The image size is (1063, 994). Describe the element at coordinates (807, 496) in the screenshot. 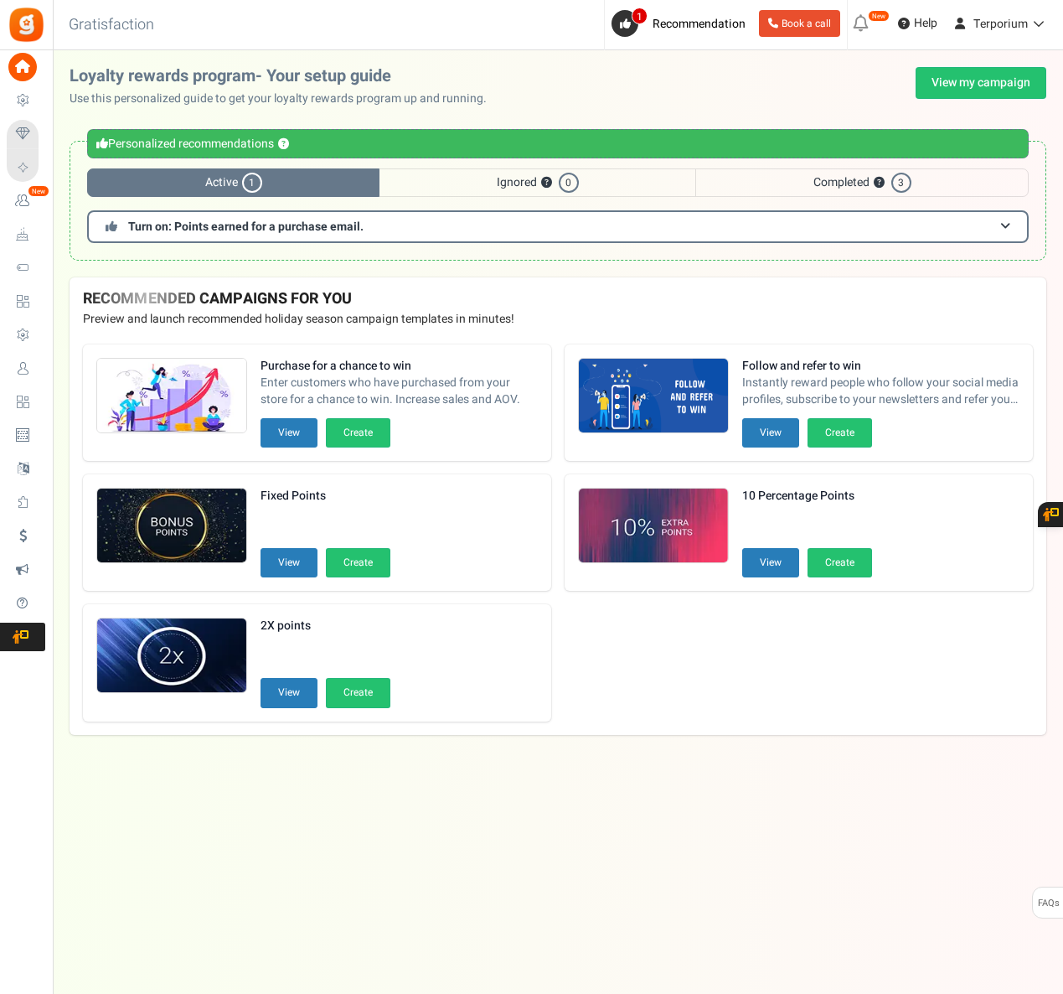

I see `strong: 10 Percentage Points` at that location.